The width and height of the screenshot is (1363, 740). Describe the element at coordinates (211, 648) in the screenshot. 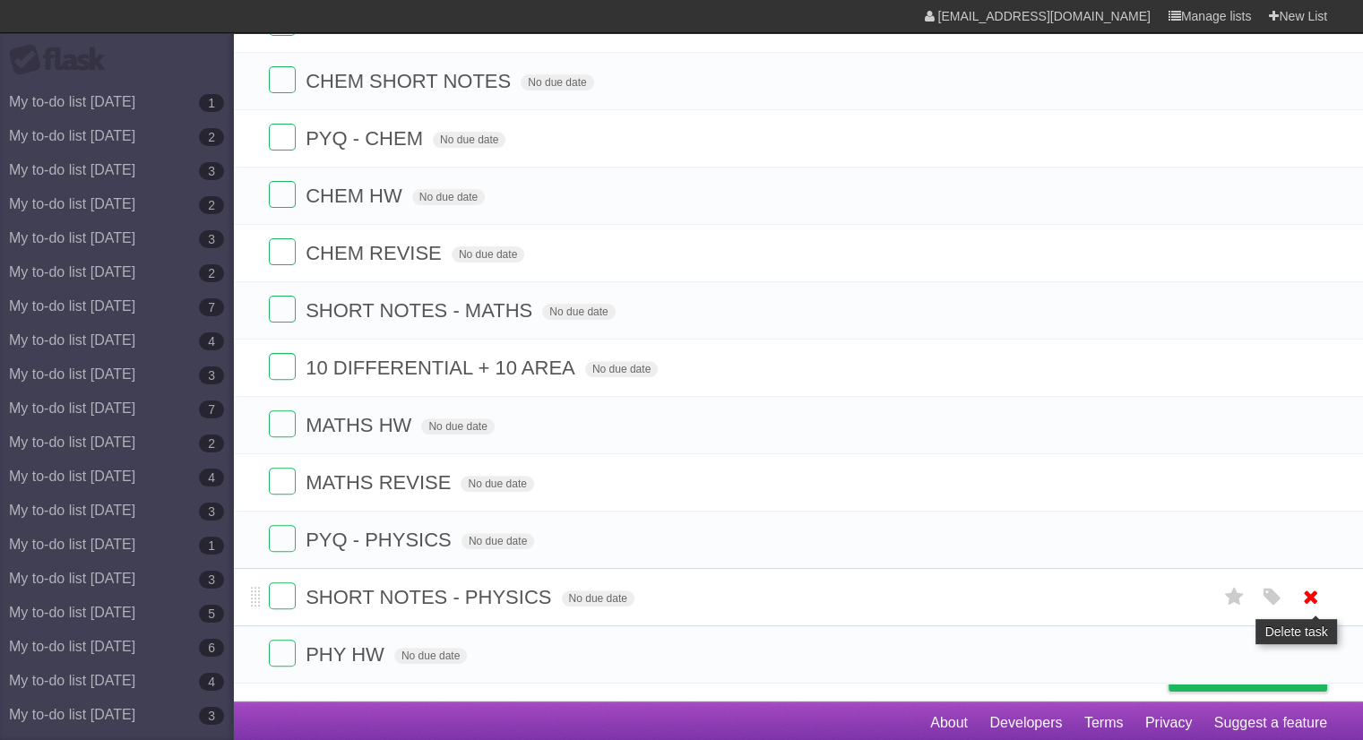

I see `b: 6` at that location.